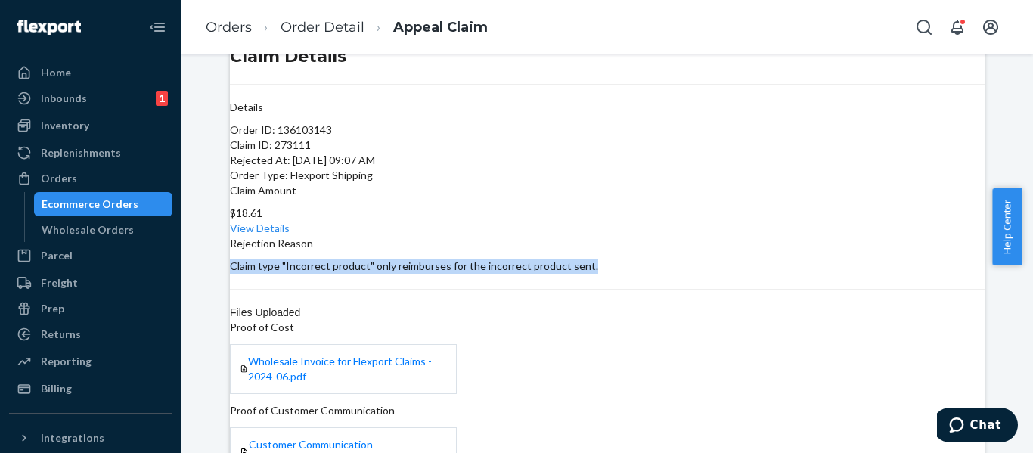 This screenshot has height=453, width=1033. I want to click on p: Order Type: Flexport Shipping, so click(607, 175).